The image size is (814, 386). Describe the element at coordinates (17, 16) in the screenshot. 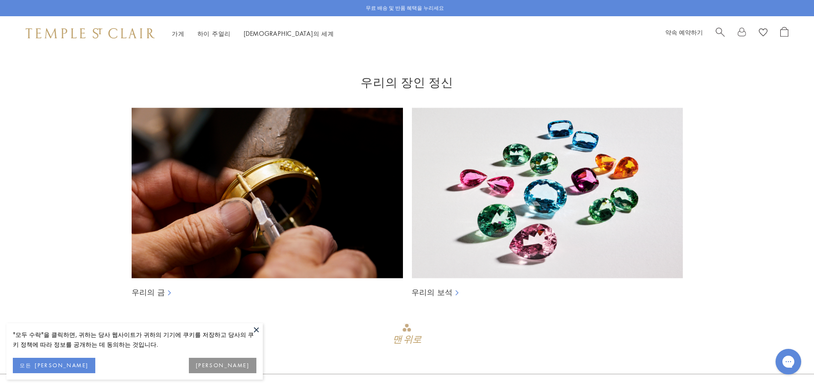

I see `button: 고르기아스 라이브 채팅 오픈` at that location.